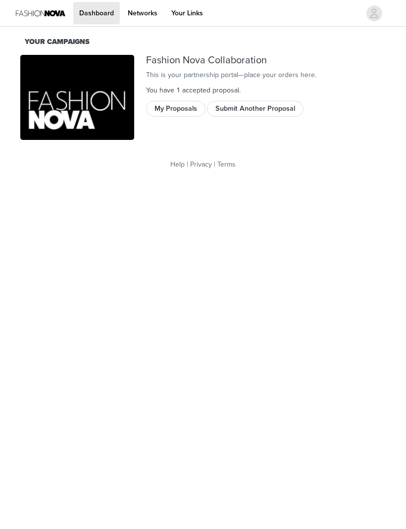  What do you see at coordinates (77, 97) in the screenshot?
I see `img: Fashion Nova` at bounding box center [77, 97].